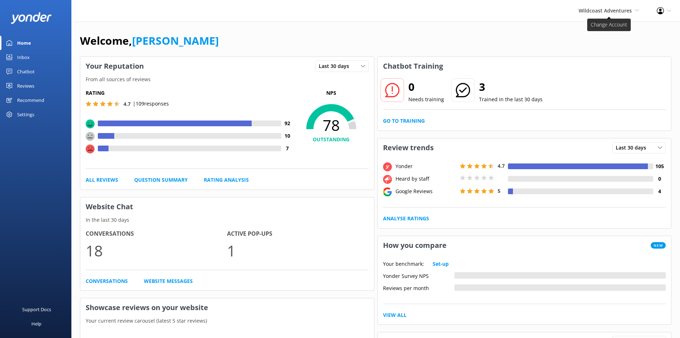  Describe the element at coordinates (419, 275) in the screenshot. I see `div: Yonder Survey NPS` at that location.